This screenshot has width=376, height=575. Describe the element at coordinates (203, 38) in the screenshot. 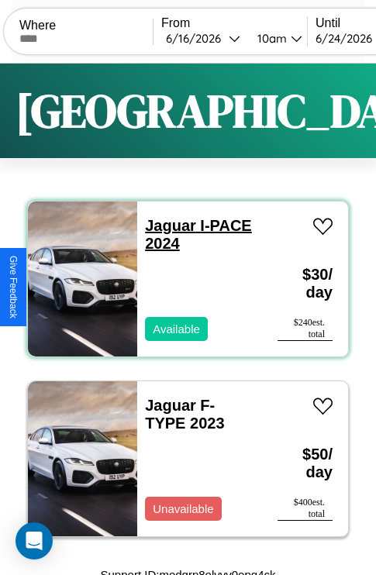

I see `button: 6/16/2026` at that location.